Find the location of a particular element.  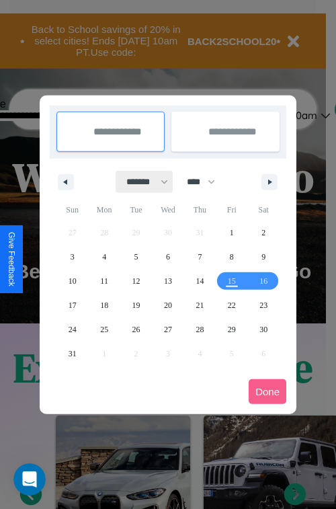

span: 29 is located at coordinates (232, 329).